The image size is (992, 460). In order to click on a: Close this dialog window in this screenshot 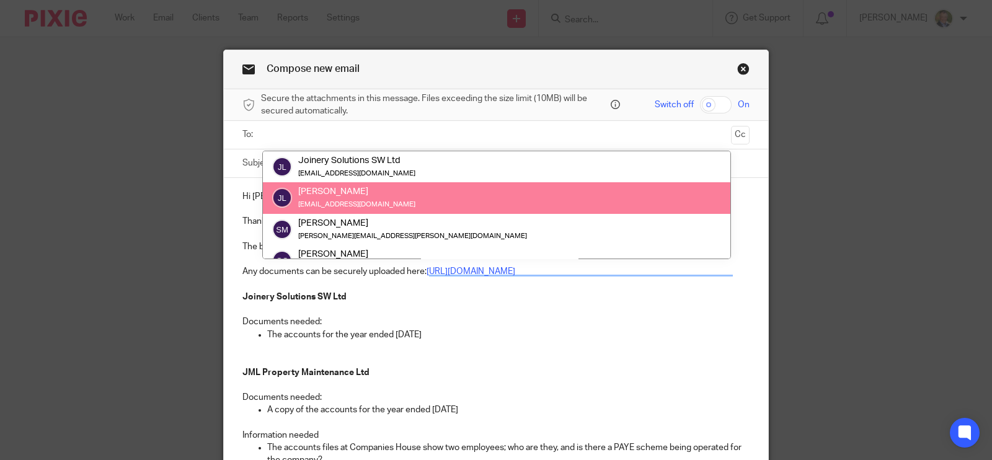, I will do `click(744, 71)`.